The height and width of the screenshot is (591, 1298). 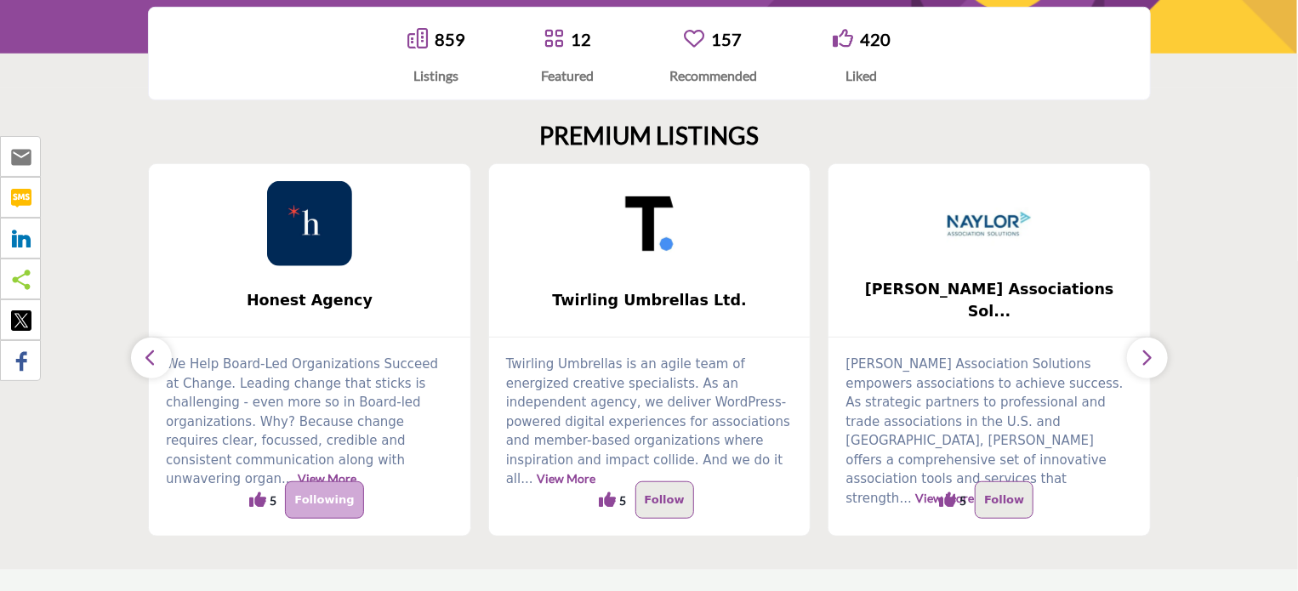 I want to click on span: Twirling Umbrellas Ltd., so click(x=650, y=300).